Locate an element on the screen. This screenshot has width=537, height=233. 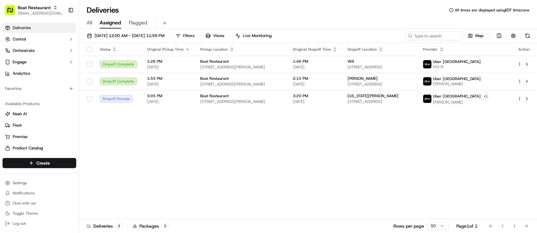
span: Analytics is located at coordinates (21, 73).